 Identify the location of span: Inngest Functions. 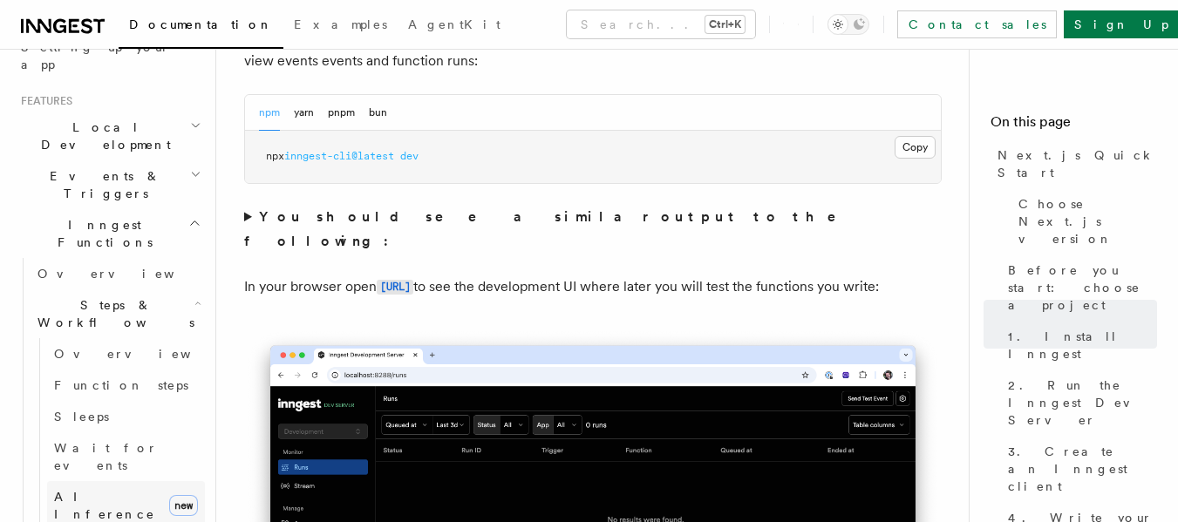
(101, 234).